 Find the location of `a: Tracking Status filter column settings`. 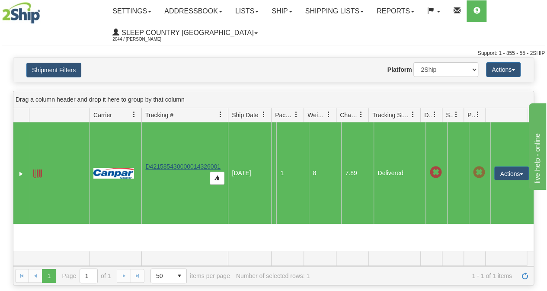

a: Tracking Status filter column settings is located at coordinates (413, 115).